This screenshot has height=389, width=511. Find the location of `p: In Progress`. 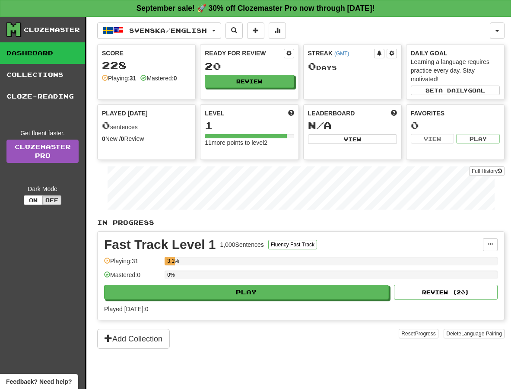

p: In Progress is located at coordinates (300, 222).